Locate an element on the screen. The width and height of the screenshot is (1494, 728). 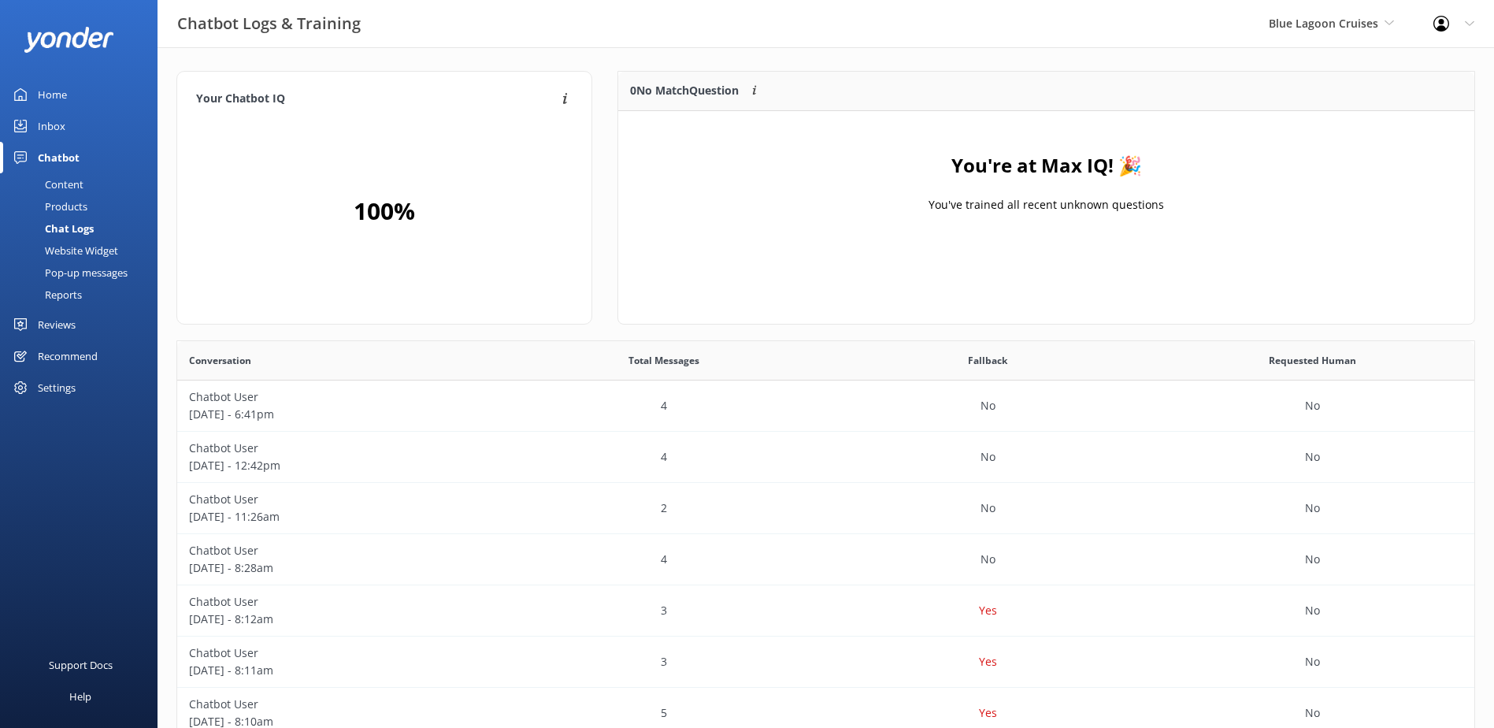
div: Chatbot is located at coordinates (58, 157).